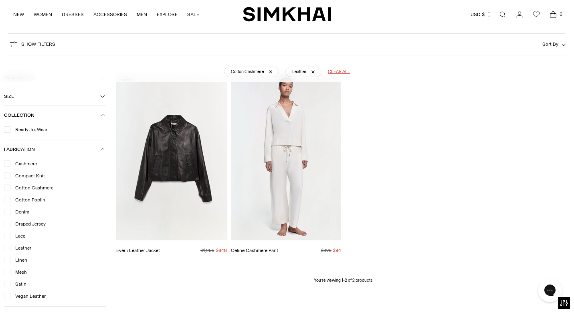  Describe the element at coordinates (554, 44) in the screenshot. I see `button: Sort By` at that location.